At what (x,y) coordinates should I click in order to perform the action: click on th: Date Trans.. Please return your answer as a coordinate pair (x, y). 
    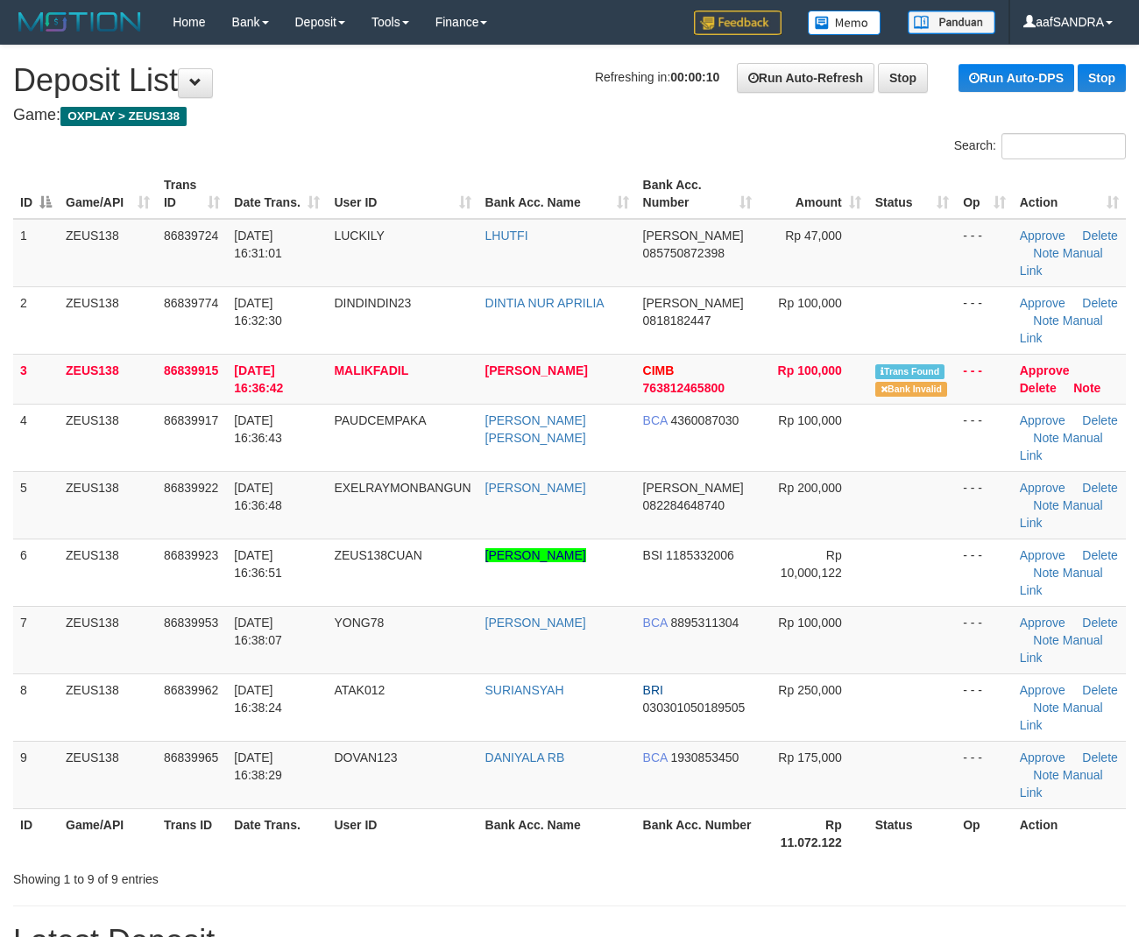
    Looking at the image, I should click on (277, 833).